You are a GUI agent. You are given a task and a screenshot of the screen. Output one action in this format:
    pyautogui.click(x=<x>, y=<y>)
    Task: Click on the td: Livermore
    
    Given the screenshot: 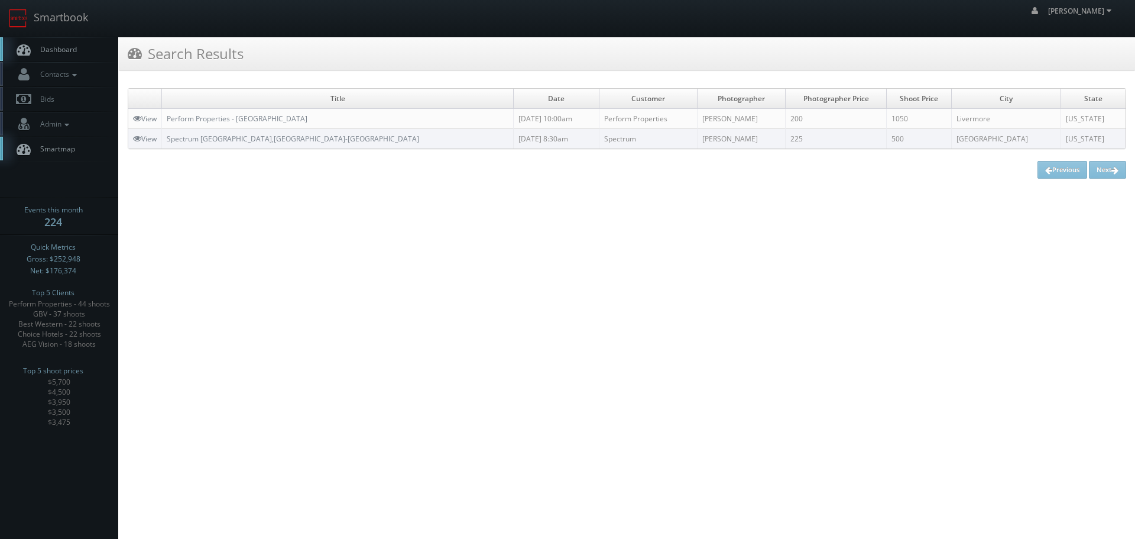 What is the action you would take?
    pyautogui.click(x=1006, y=119)
    